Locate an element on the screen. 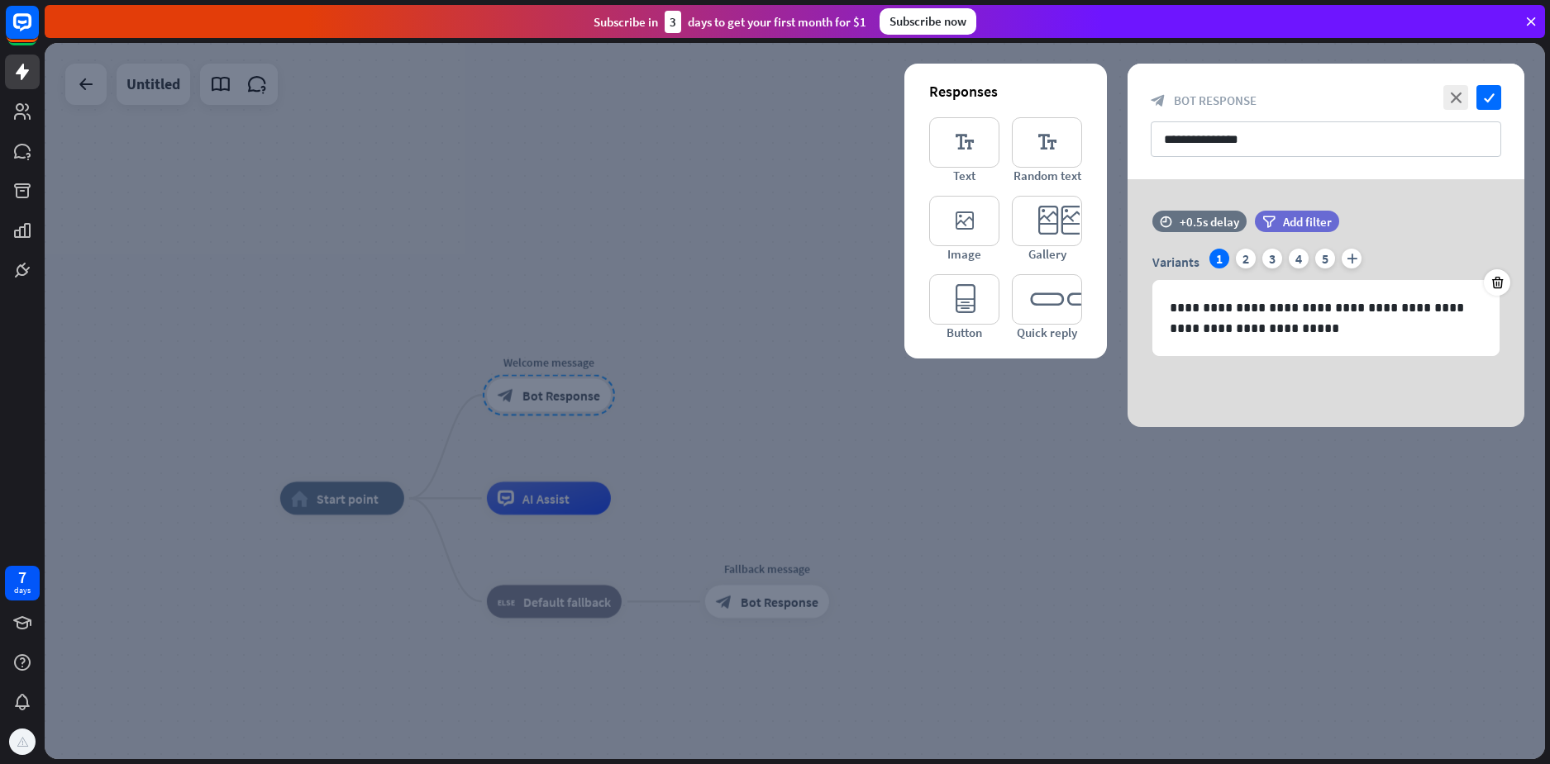 The image size is (1550, 764). div: +0.5s delay is located at coordinates (1209, 221).